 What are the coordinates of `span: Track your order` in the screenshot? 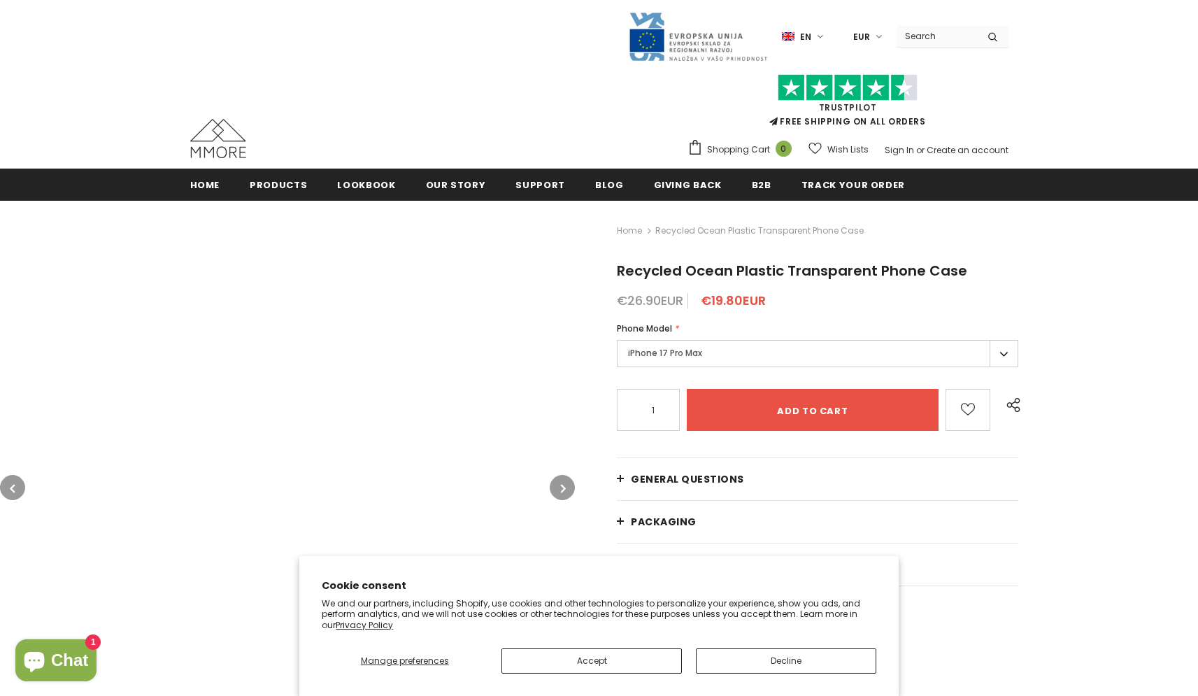 It's located at (853, 185).